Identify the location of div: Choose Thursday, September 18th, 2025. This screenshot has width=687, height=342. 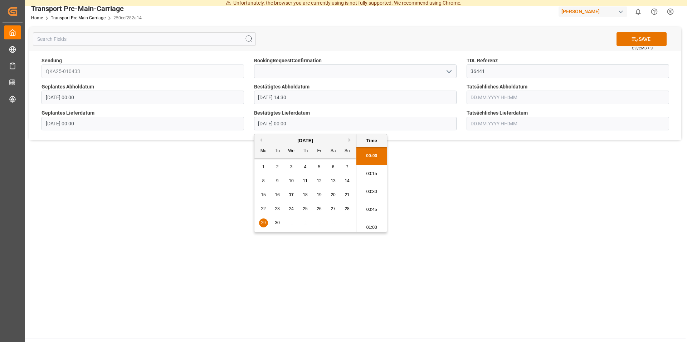
(305, 195).